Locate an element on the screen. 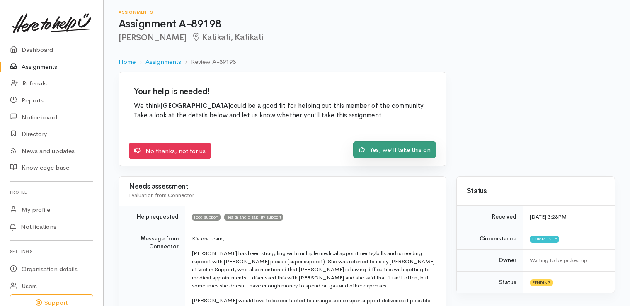 This screenshot has width=630, height=306. h1: Assignment A-89198 is located at coordinates (367, 24).